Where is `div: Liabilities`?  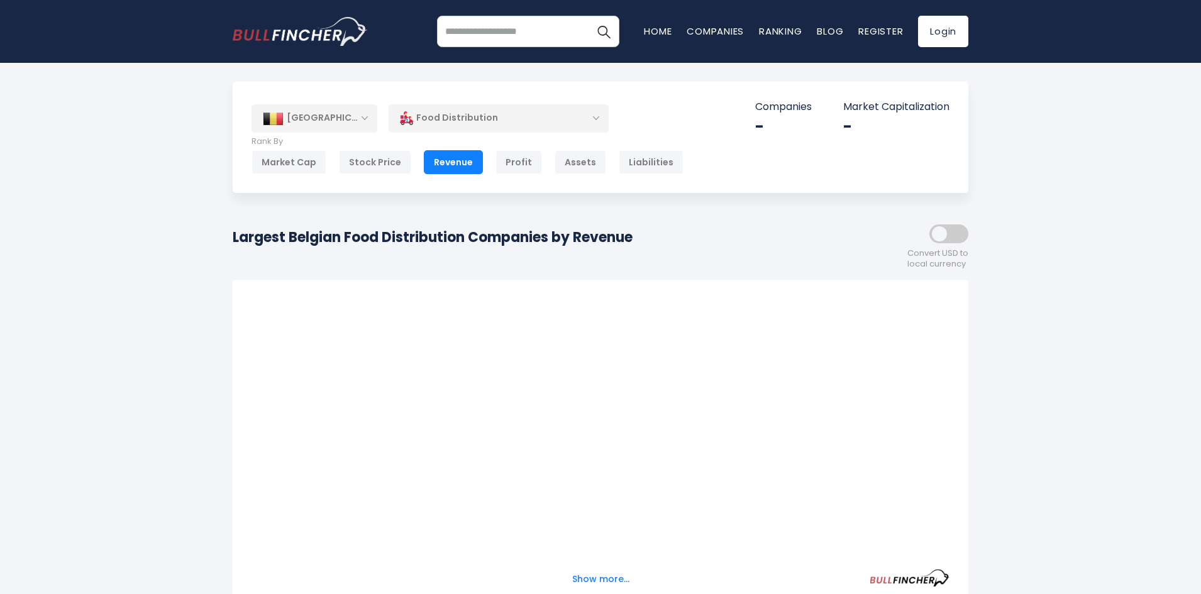
div: Liabilities is located at coordinates (651, 162).